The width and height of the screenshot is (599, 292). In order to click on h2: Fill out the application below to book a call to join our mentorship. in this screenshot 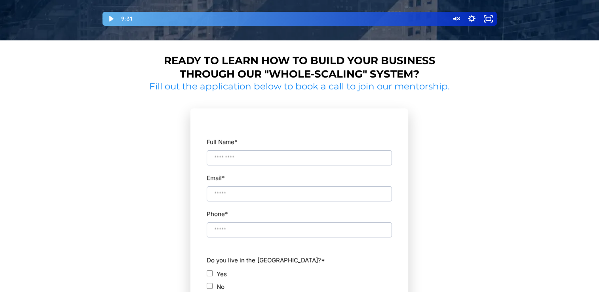, I will do `click(300, 87)`.